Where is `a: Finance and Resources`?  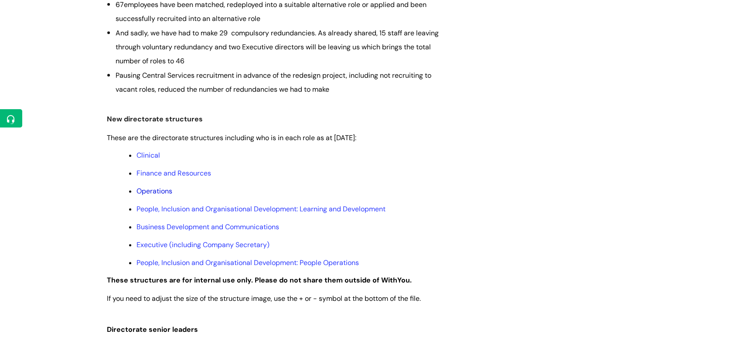
a: Finance and Resources is located at coordinates (174, 173).